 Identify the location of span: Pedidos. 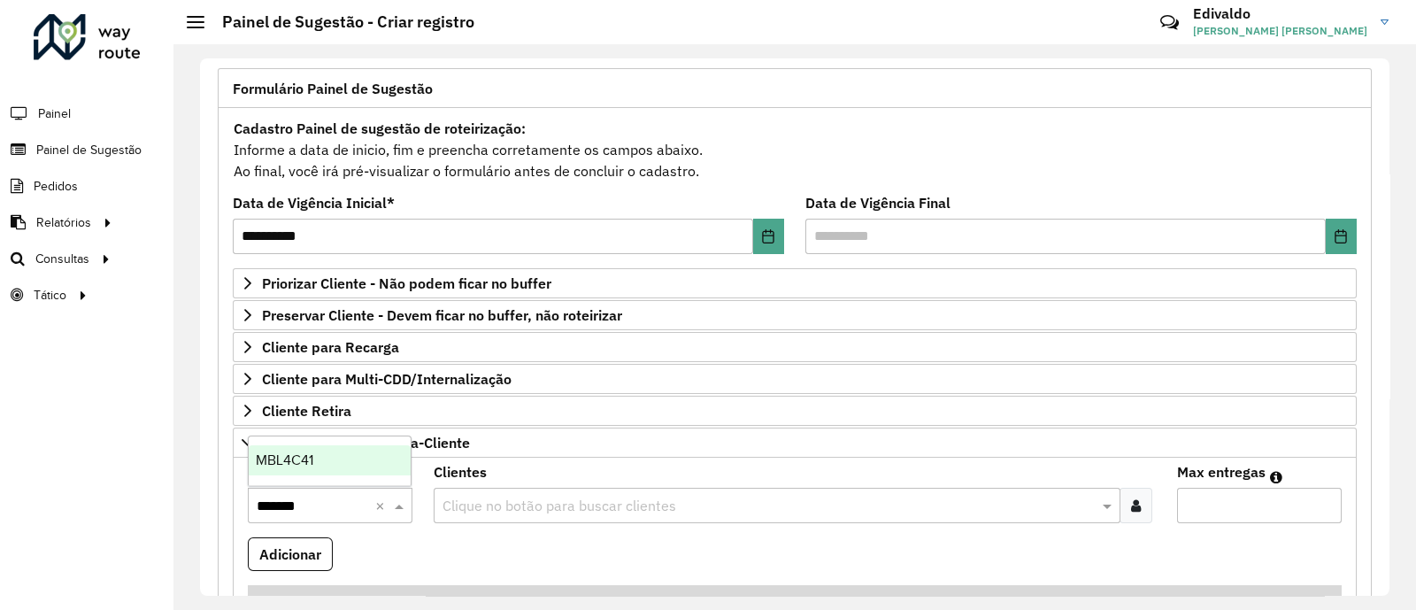
(56, 186).